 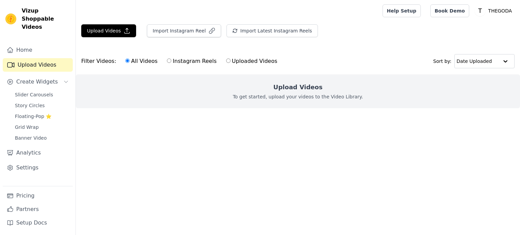 What do you see at coordinates (184, 31) in the screenshot?
I see `button: Import Instagram Reel` at bounding box center [184, 31].